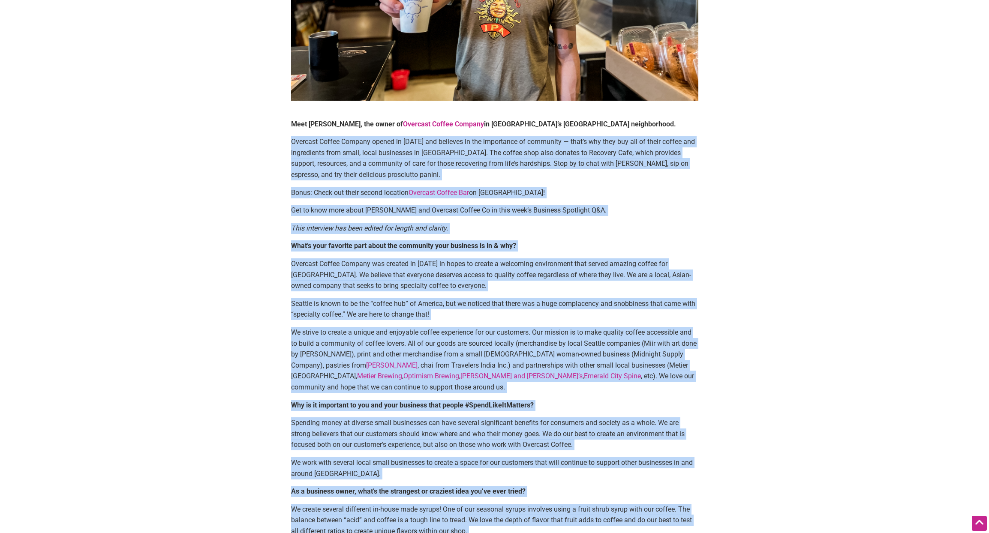 This screenshot has width=989, height=533. I want to click on p: Seattle is known to be the “coffee hub” of America, but we noticed that there was a huge complace..., so click(495, 309).